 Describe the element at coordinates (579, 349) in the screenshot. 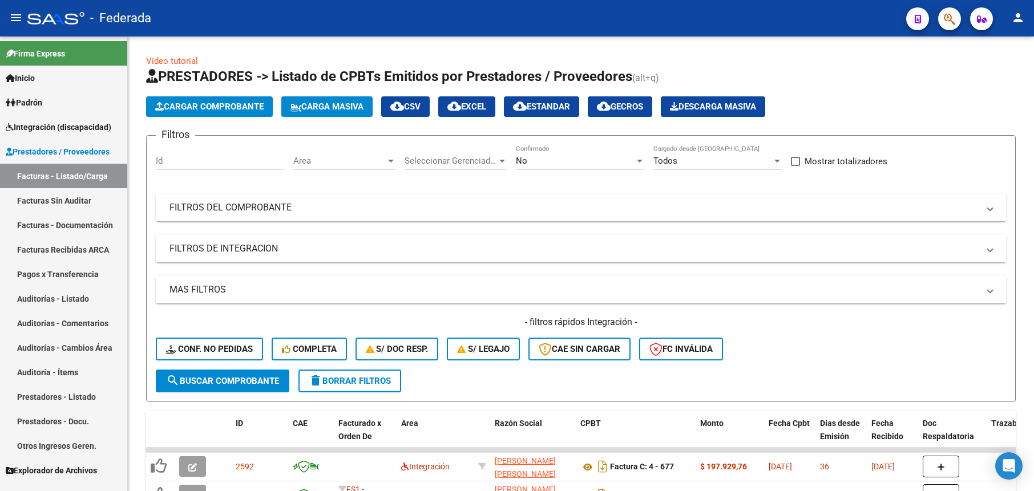

I see `span: CAE SIN CARGAR` at that location.